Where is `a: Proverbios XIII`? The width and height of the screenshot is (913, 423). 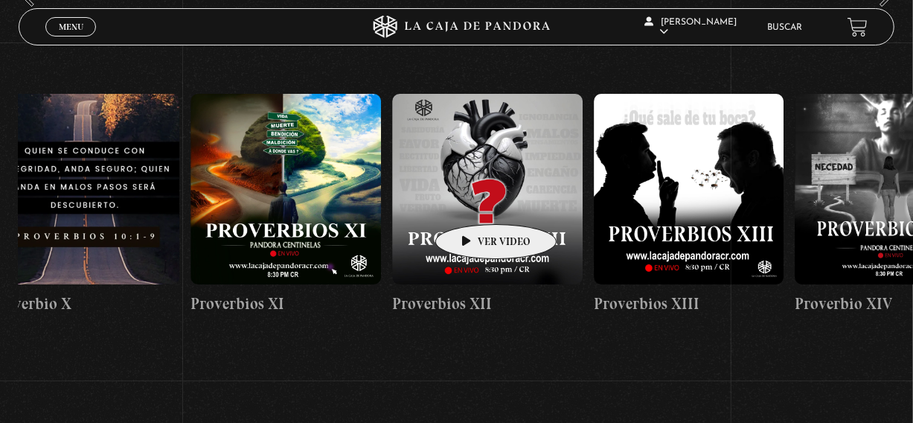 a: Proverbios XIII is located at coordinates (689, 205).